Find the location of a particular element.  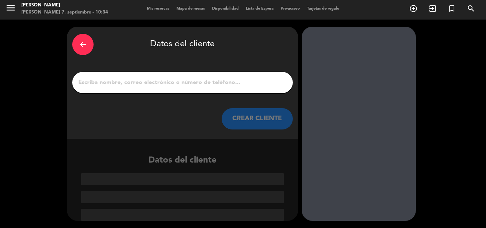

span: Pre-acceso is located at coordinates (290, 9).